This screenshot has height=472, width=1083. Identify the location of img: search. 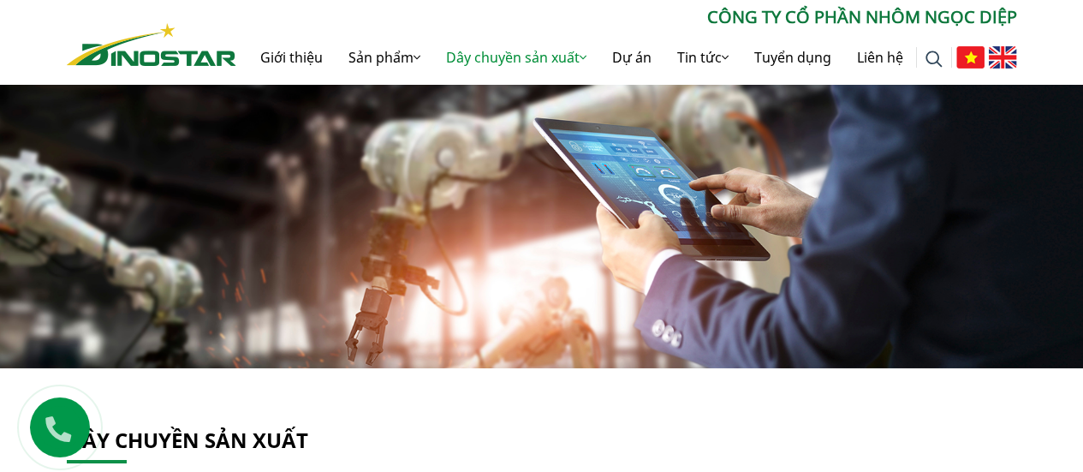
(934, 59).